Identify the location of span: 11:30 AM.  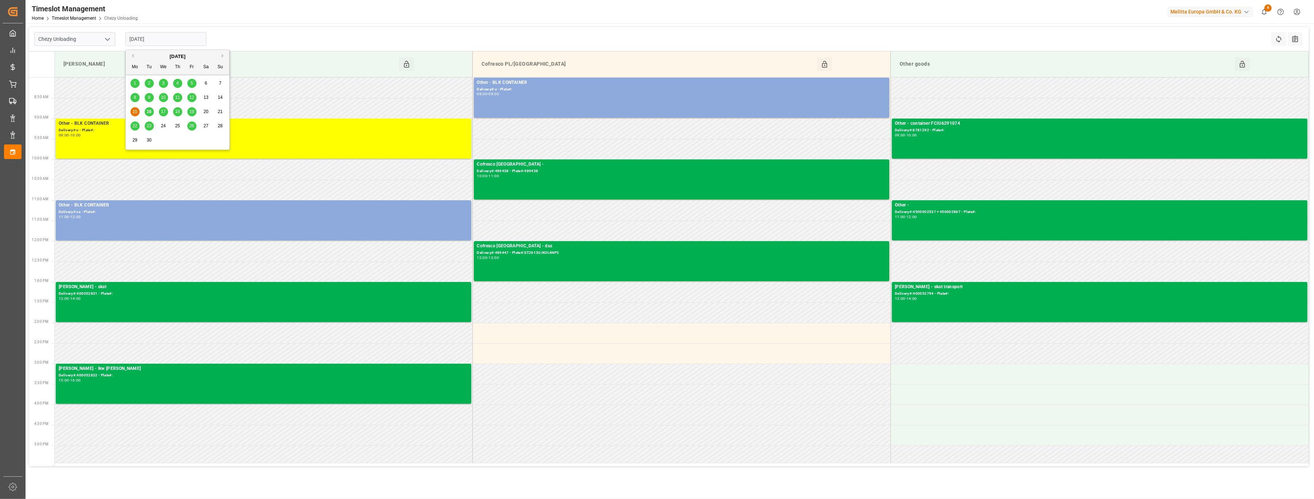
(40, 219).